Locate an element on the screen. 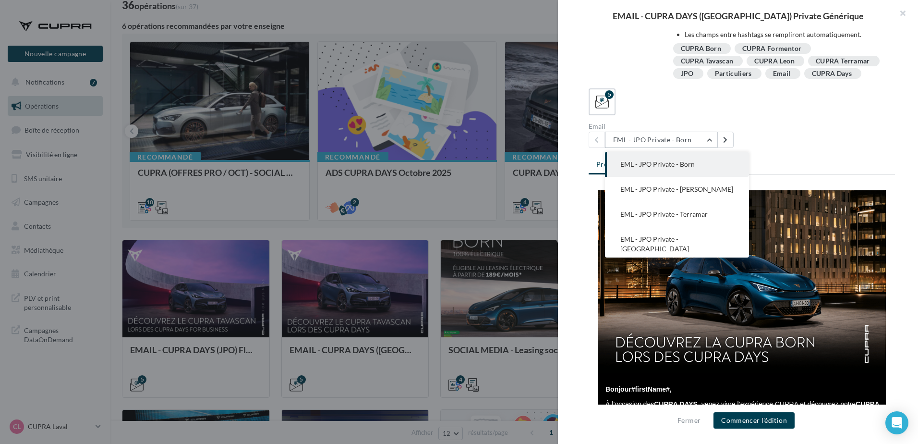 This screenshot has width=918, height=444. div: JPO is located at coordinates (687, 73).